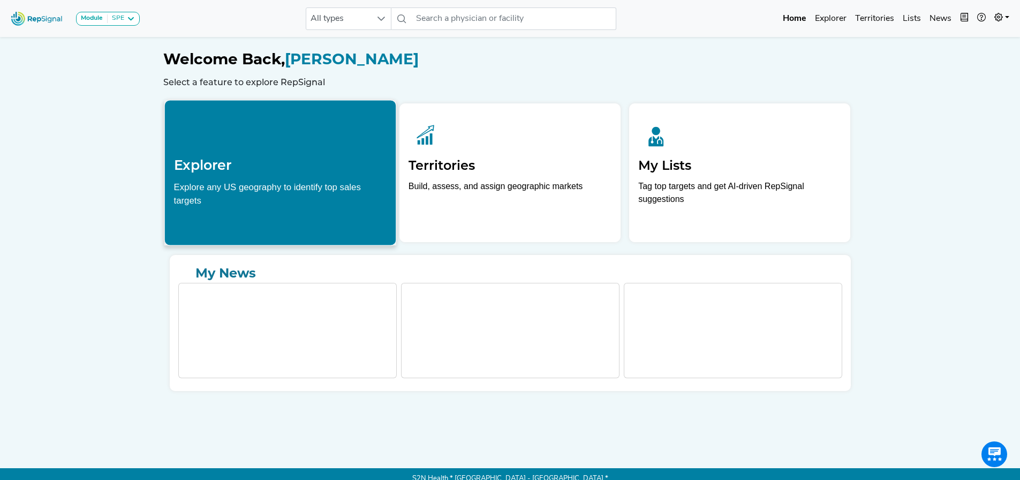 The image size is (1020, 480). What do you see at coordinates (280, 165) in the screenshot?
I see `h2: Explorer` at bounding box center [280, 165].